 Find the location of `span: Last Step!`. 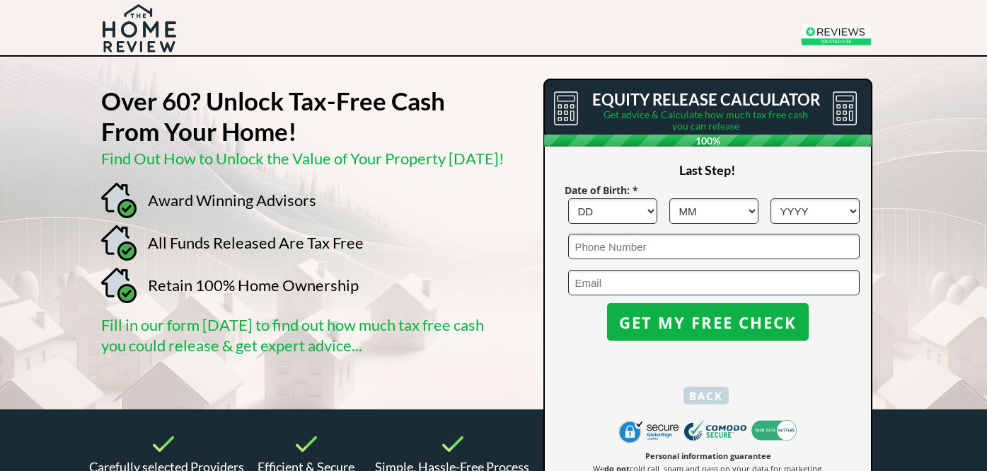

span: Last Step! is located at coordinates (707, 170).